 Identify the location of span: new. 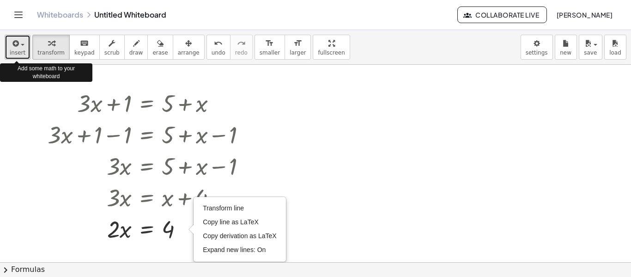
(565, 53).